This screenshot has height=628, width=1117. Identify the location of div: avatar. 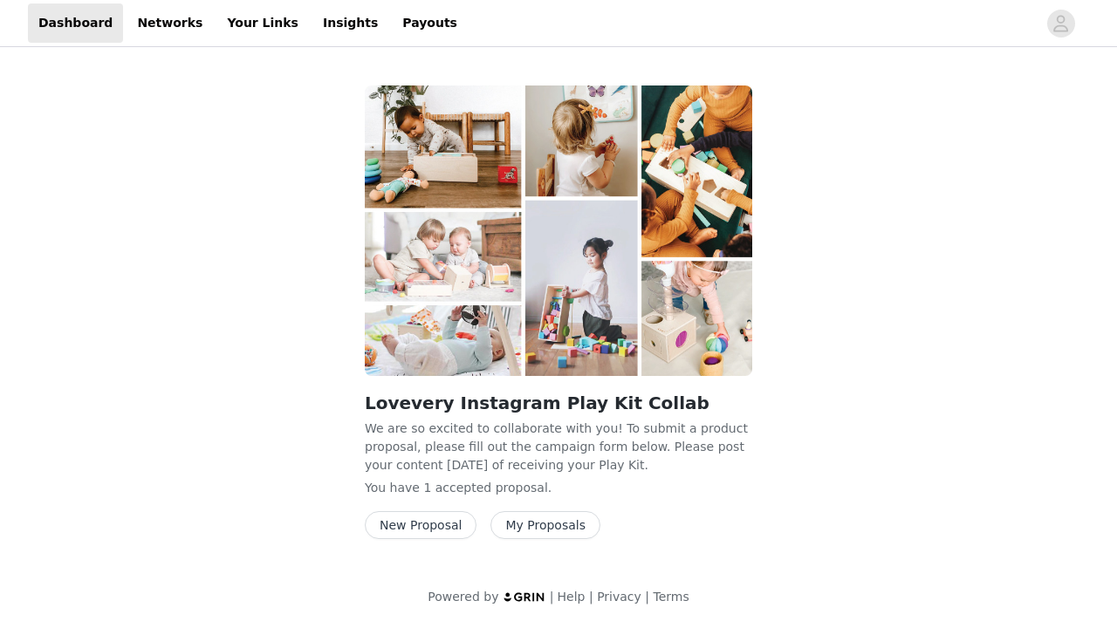
(1060, 24).